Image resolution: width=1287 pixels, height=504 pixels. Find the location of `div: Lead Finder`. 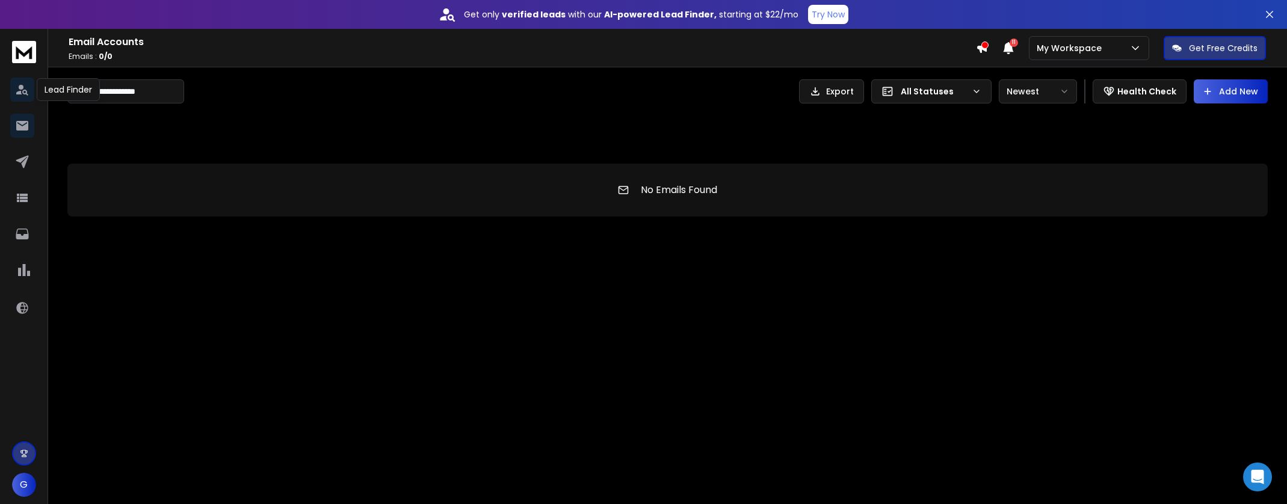

div: Lead Finder is located at coordinates (68, 90).